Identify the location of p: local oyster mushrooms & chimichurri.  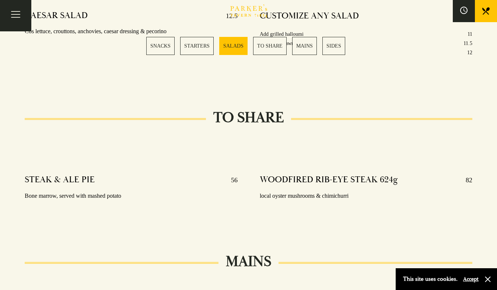
(366, 196).